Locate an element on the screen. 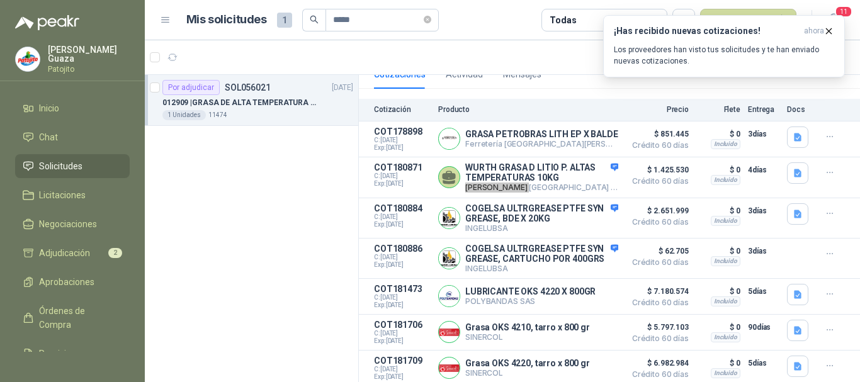  p: COT181709 is located at coordinates (402, 361).